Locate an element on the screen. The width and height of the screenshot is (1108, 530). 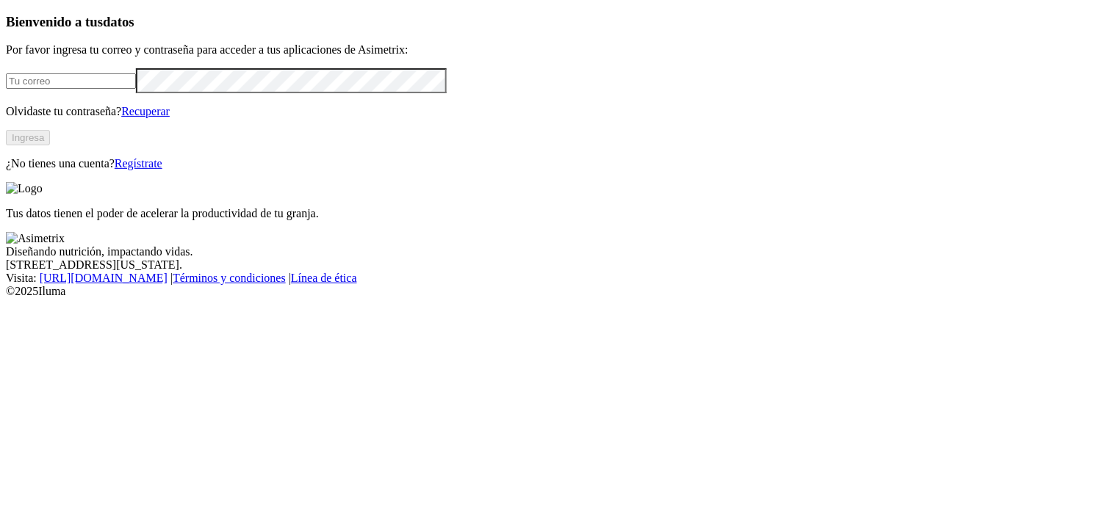
img: Logo is located at coordinates (24, 189).